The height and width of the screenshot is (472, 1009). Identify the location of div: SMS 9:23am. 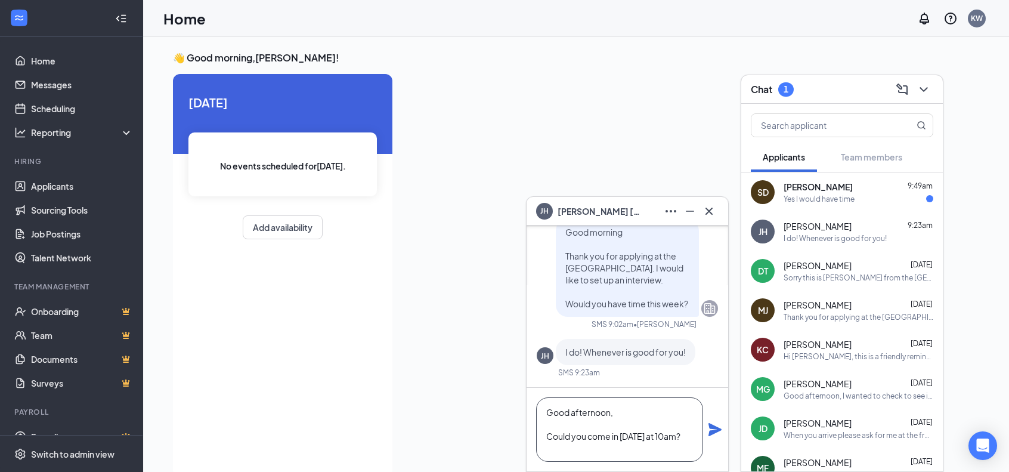
(579, 372).